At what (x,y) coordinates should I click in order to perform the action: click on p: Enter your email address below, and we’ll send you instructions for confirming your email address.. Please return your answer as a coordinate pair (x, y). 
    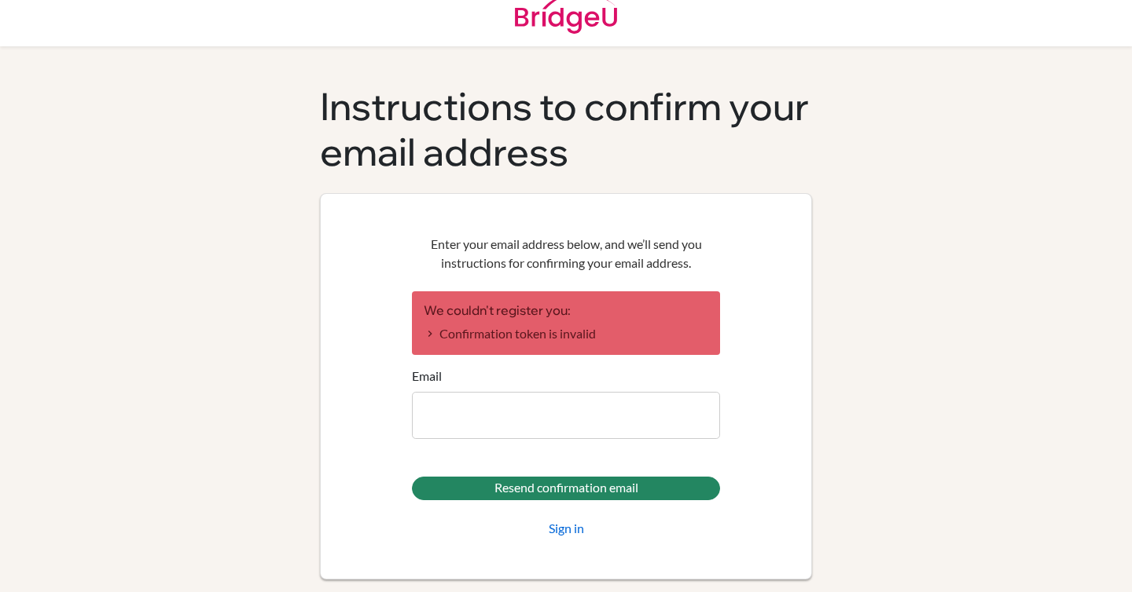
    Looking at the image, I should click on (566, 254).